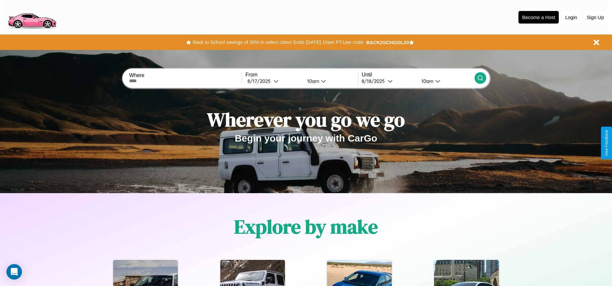  What do you see at coordinates (14, 272) in the screenshot?
I see `div: Open Intercom Messenger` at bounding box center [14, 272].